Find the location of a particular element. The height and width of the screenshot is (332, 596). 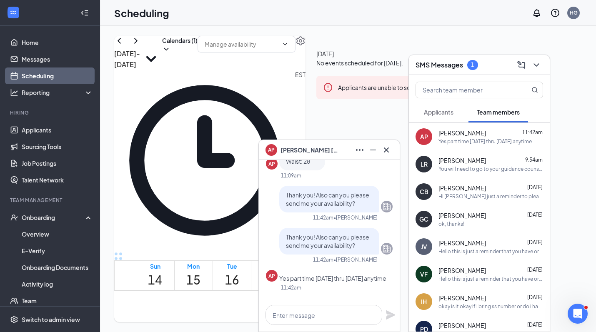

span: Team members is located at coordinates (498, 112).